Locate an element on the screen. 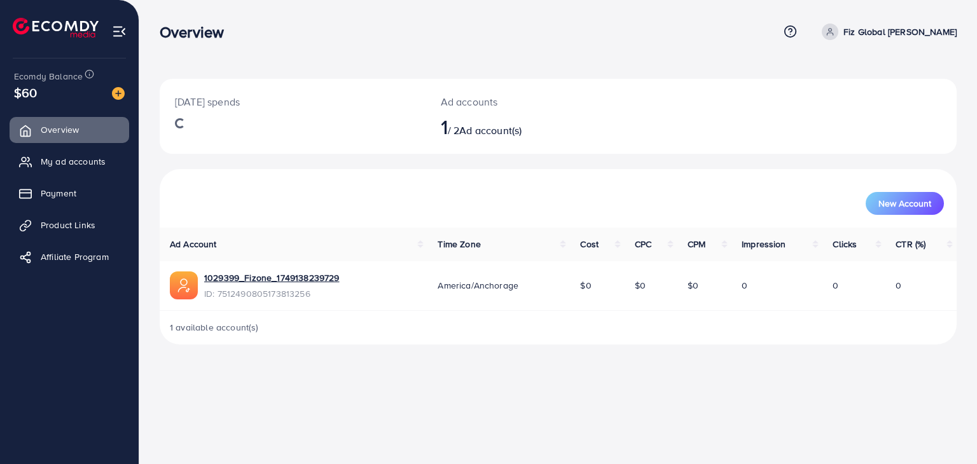 This screenshot has width=977, height=464. span: $60 is located at coordinates (25, 92).